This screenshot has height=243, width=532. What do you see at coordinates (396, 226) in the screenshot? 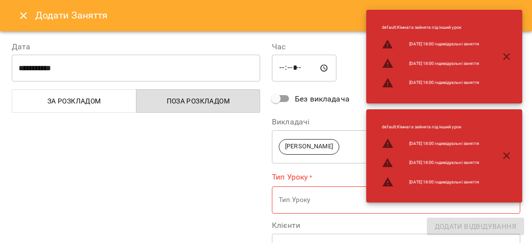
I see `label: Клієнти` at bounding box center [396, 226].